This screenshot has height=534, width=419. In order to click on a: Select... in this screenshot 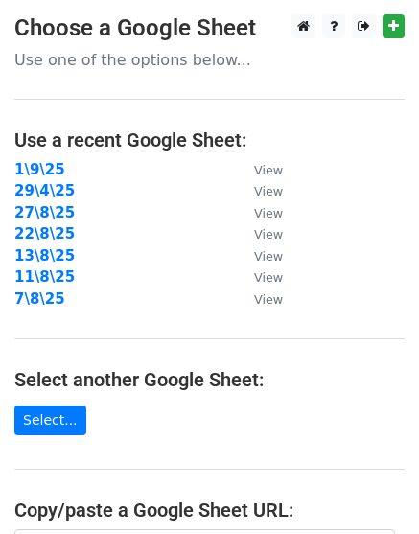, I will do `click(50, 420)`.